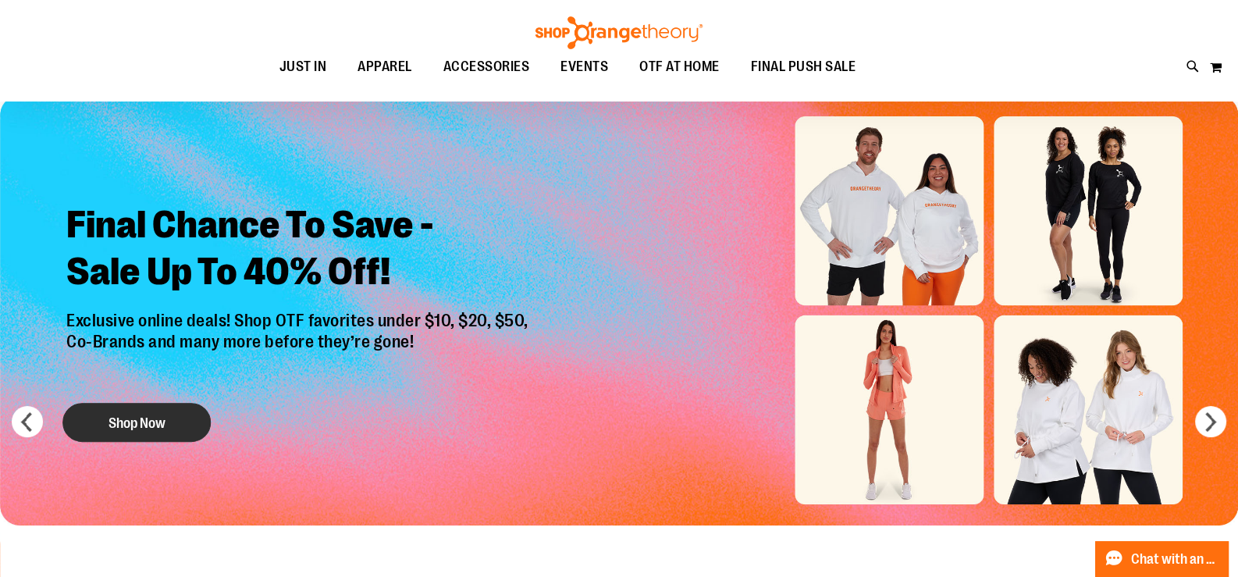  Describe the element at coordinates (385, 66) in the screenshot. I see `span: APPAREL` at that location.